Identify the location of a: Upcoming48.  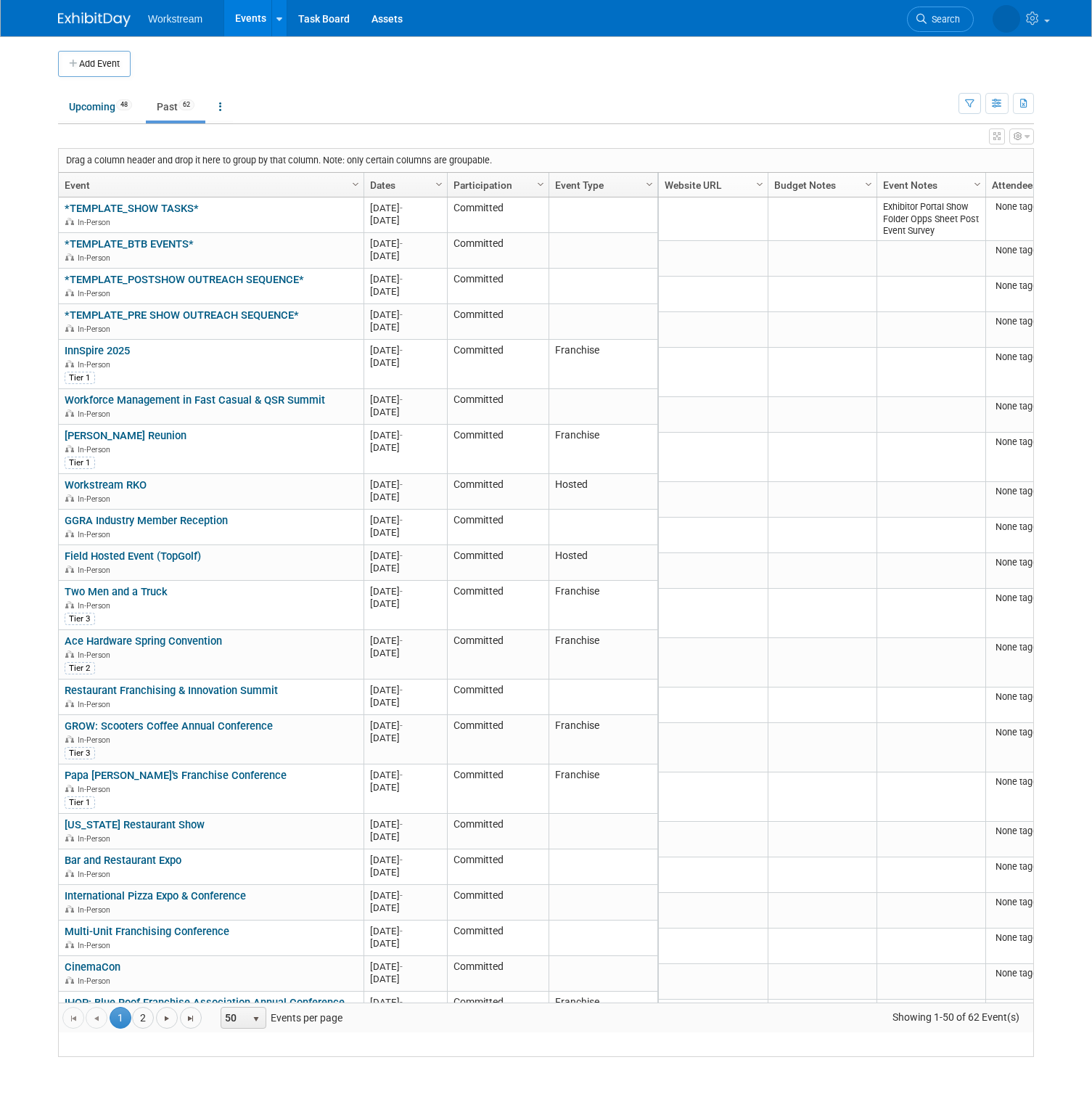
(100, 107).